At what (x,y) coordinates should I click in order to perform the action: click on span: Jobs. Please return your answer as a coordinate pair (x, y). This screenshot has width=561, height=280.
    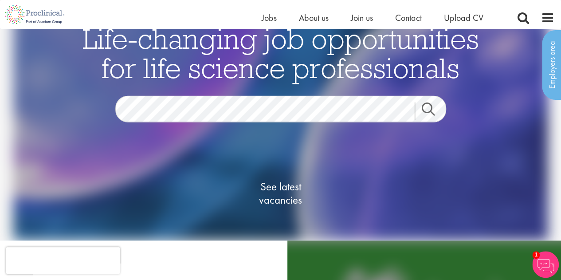
    Looking at the image, I should click on (269, 18).